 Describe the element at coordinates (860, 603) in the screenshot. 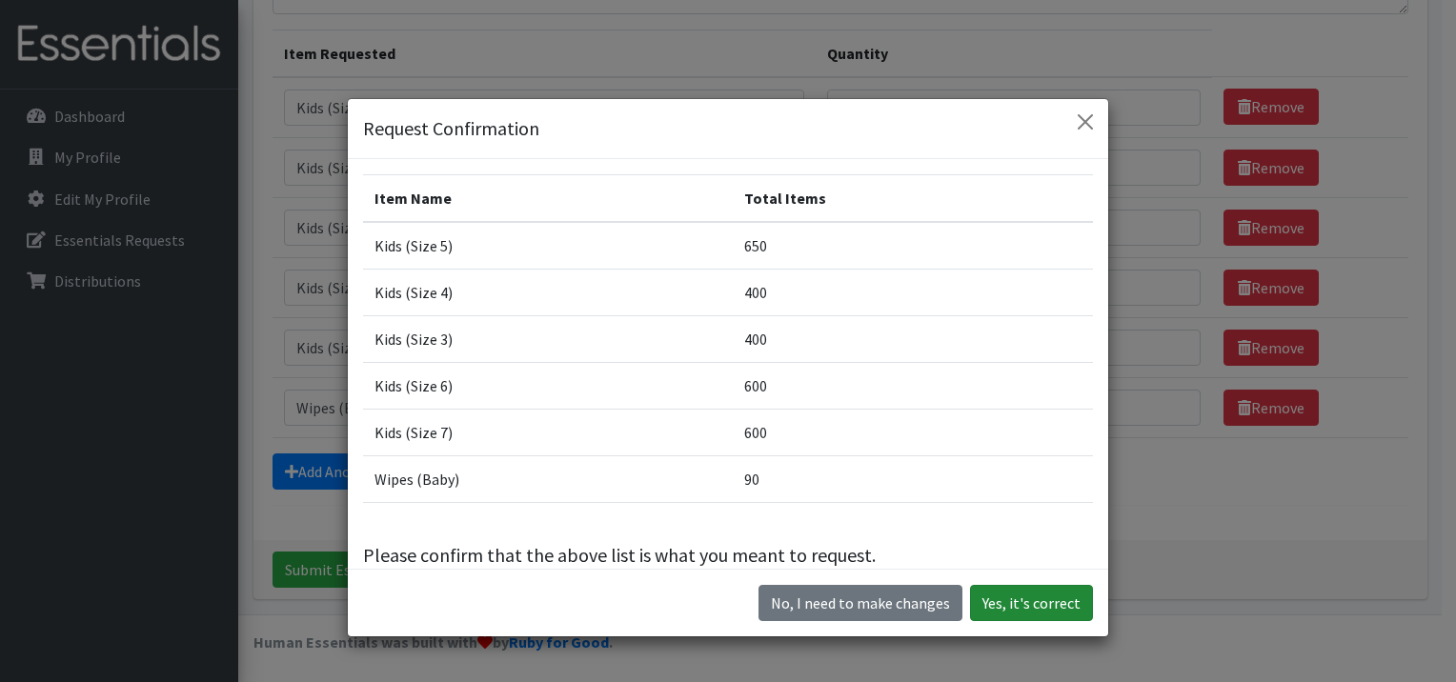

I see `button: No I need to make changes` at that location.